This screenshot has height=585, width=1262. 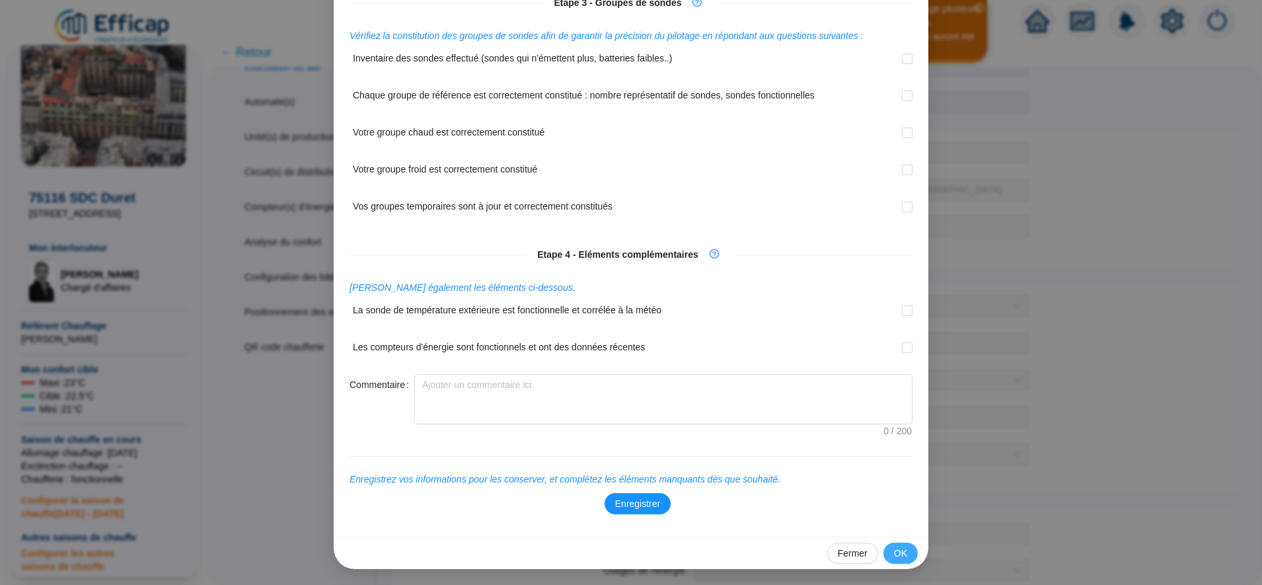 I want to click on span: Les compteurs d'énergie sont fonctionnels et ont des données récentes, so click(x=499, y=356).